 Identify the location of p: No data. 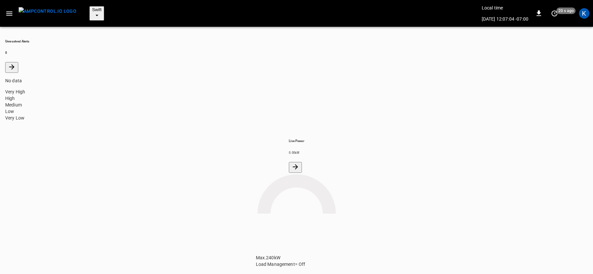
(296, 81).